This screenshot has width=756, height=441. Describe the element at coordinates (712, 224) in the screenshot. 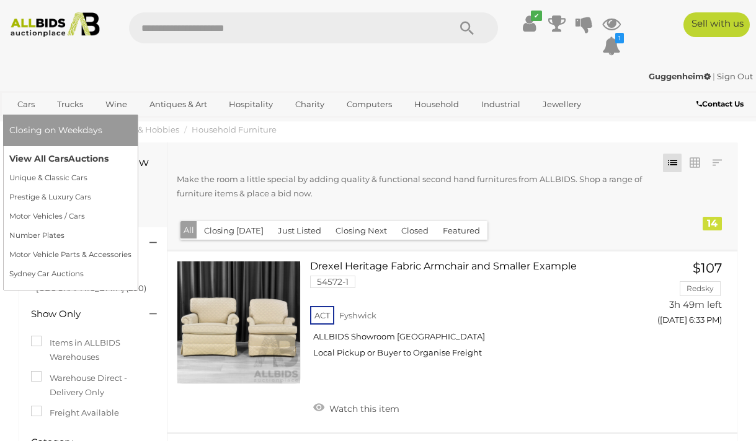

I see `div: 14` at that location.